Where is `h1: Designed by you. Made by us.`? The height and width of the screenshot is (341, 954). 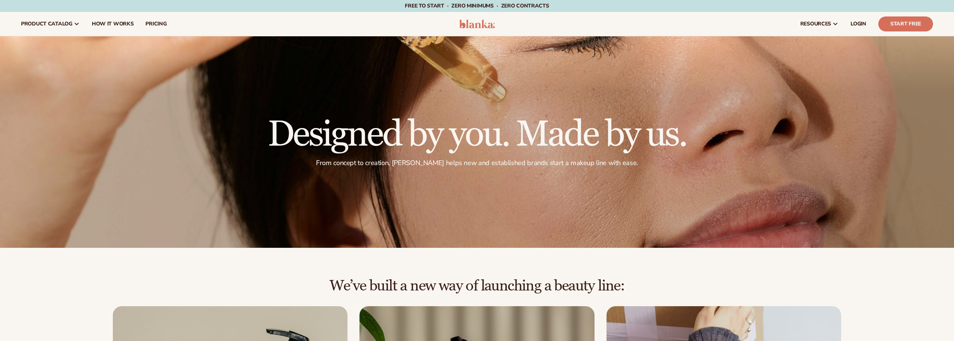 h1: Designed by you. Made by us. is located at coordinates (477, 135).